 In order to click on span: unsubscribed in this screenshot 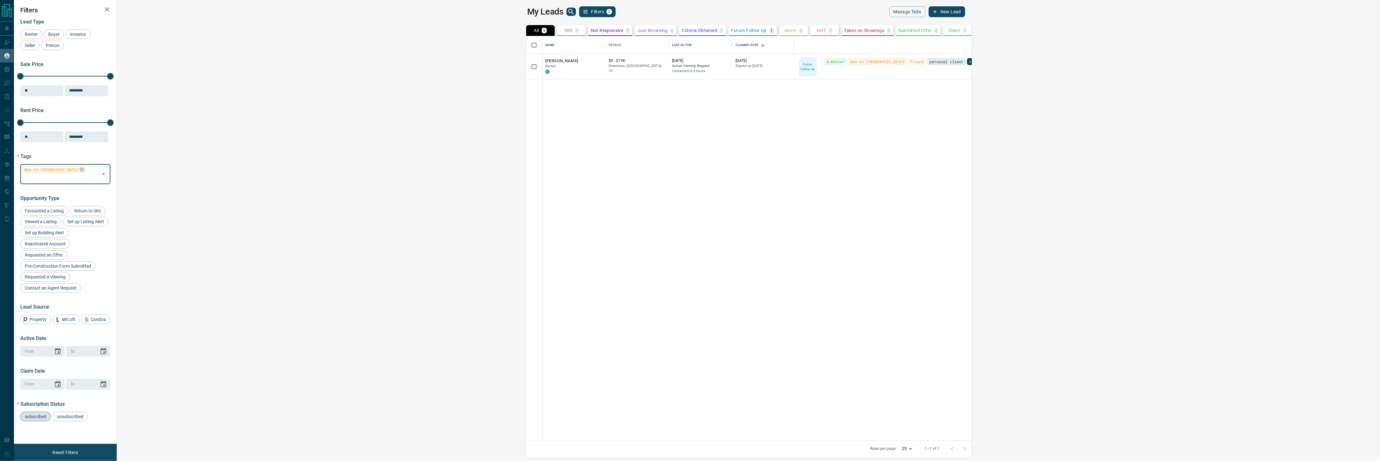, I will do `click(70, 416)`.